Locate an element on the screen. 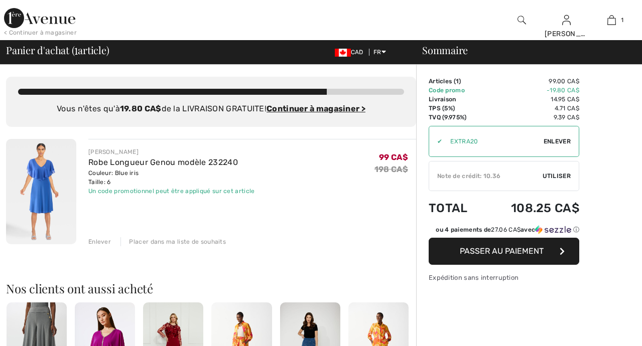 The width and height of the screenshot is (642, 346). td: 4.71 CA$ is located at coordinates (531, 108).